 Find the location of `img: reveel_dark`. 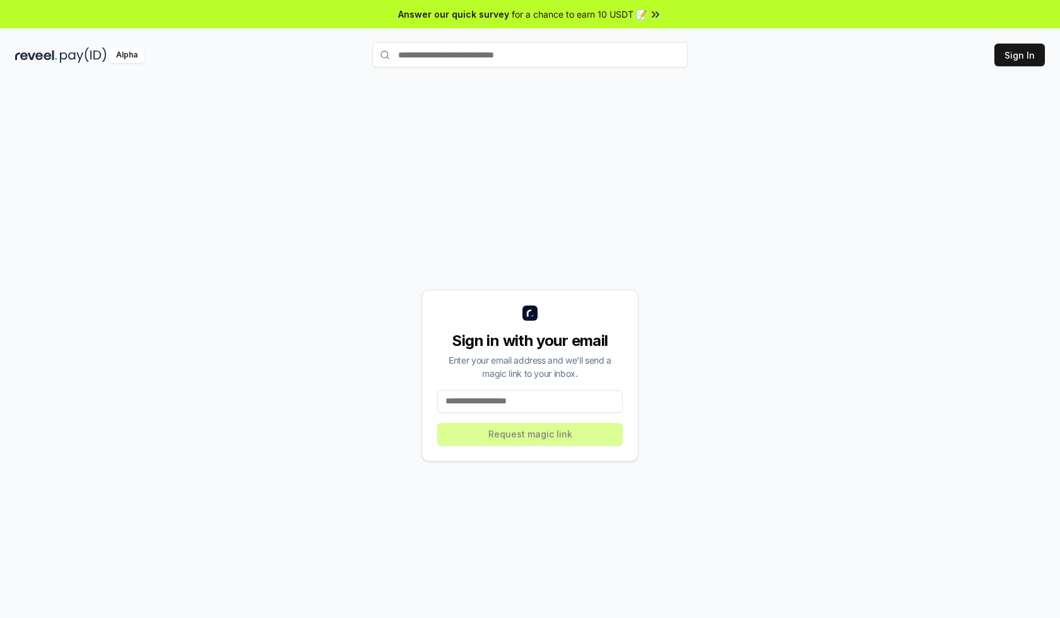

img: reveel_dark is located at coordinates (36, 55).